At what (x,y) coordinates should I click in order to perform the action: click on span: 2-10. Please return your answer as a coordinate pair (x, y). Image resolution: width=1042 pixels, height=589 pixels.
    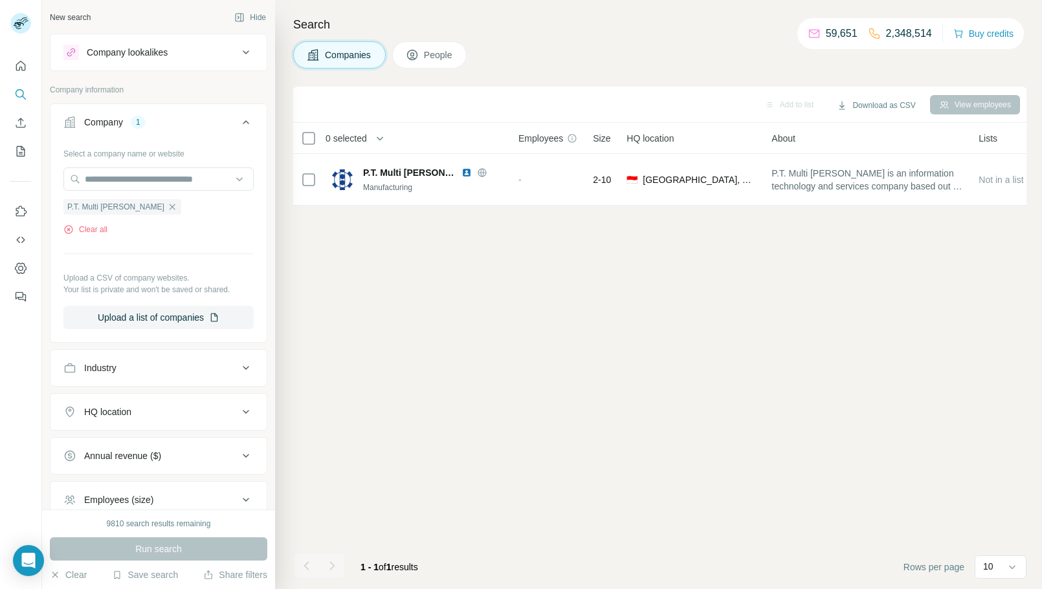
    Looking at the image, I should click on (602, 180).